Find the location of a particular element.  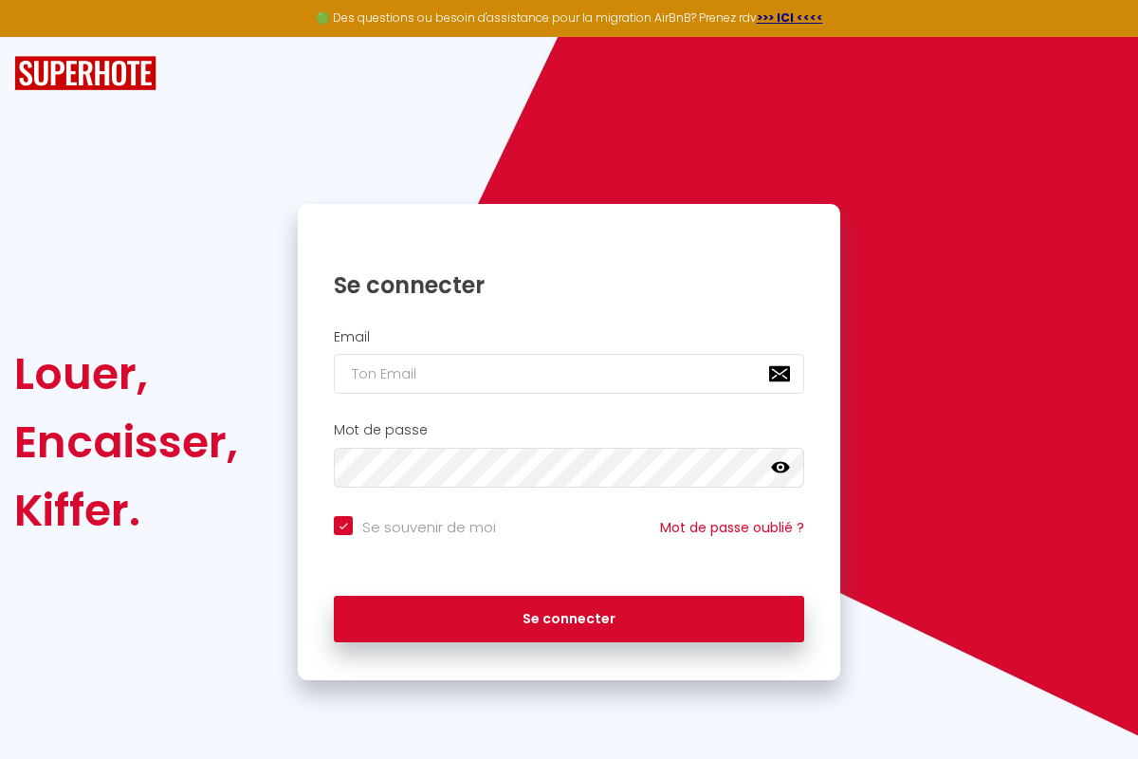

img: SuperHote logo is located at coordinates (85, 73).